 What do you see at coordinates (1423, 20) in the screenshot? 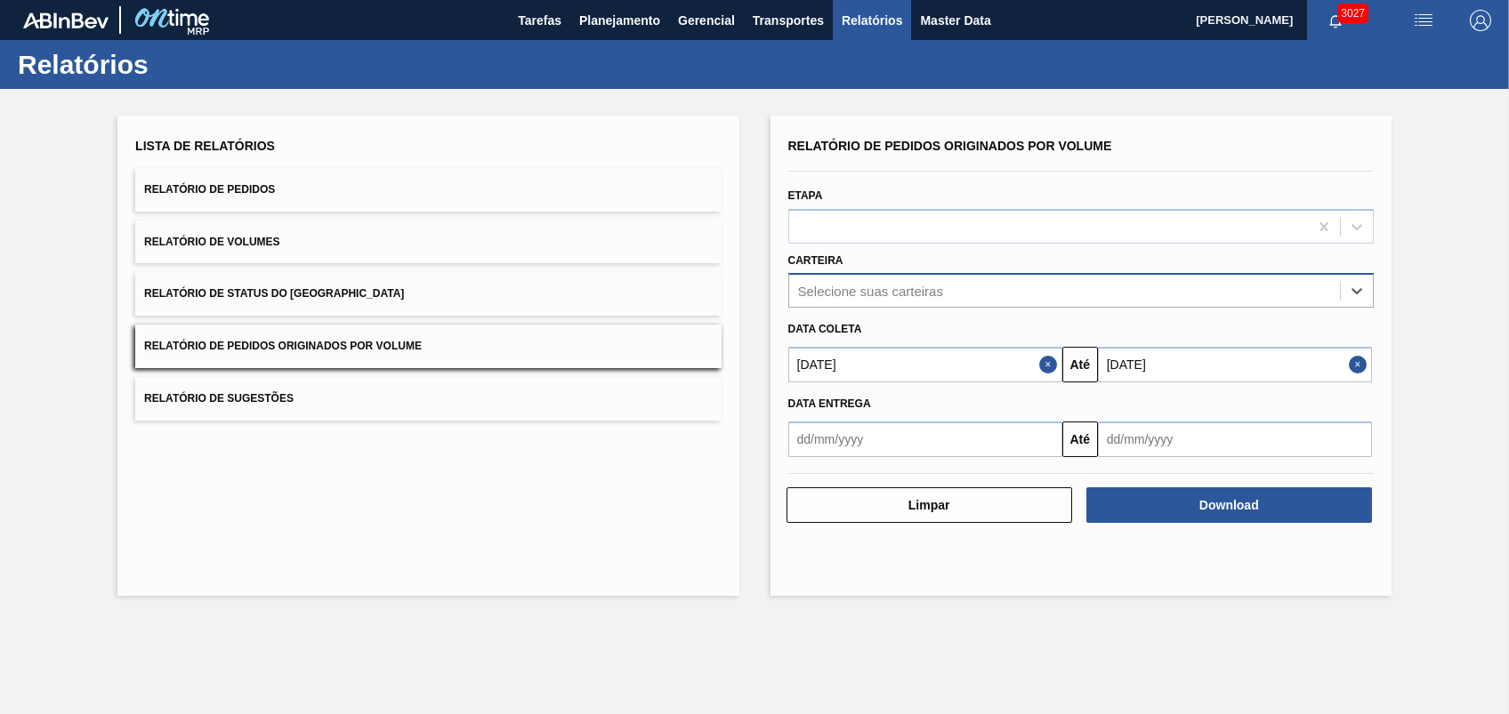
I see `img: userActions` at bounding box center [1423, 20].